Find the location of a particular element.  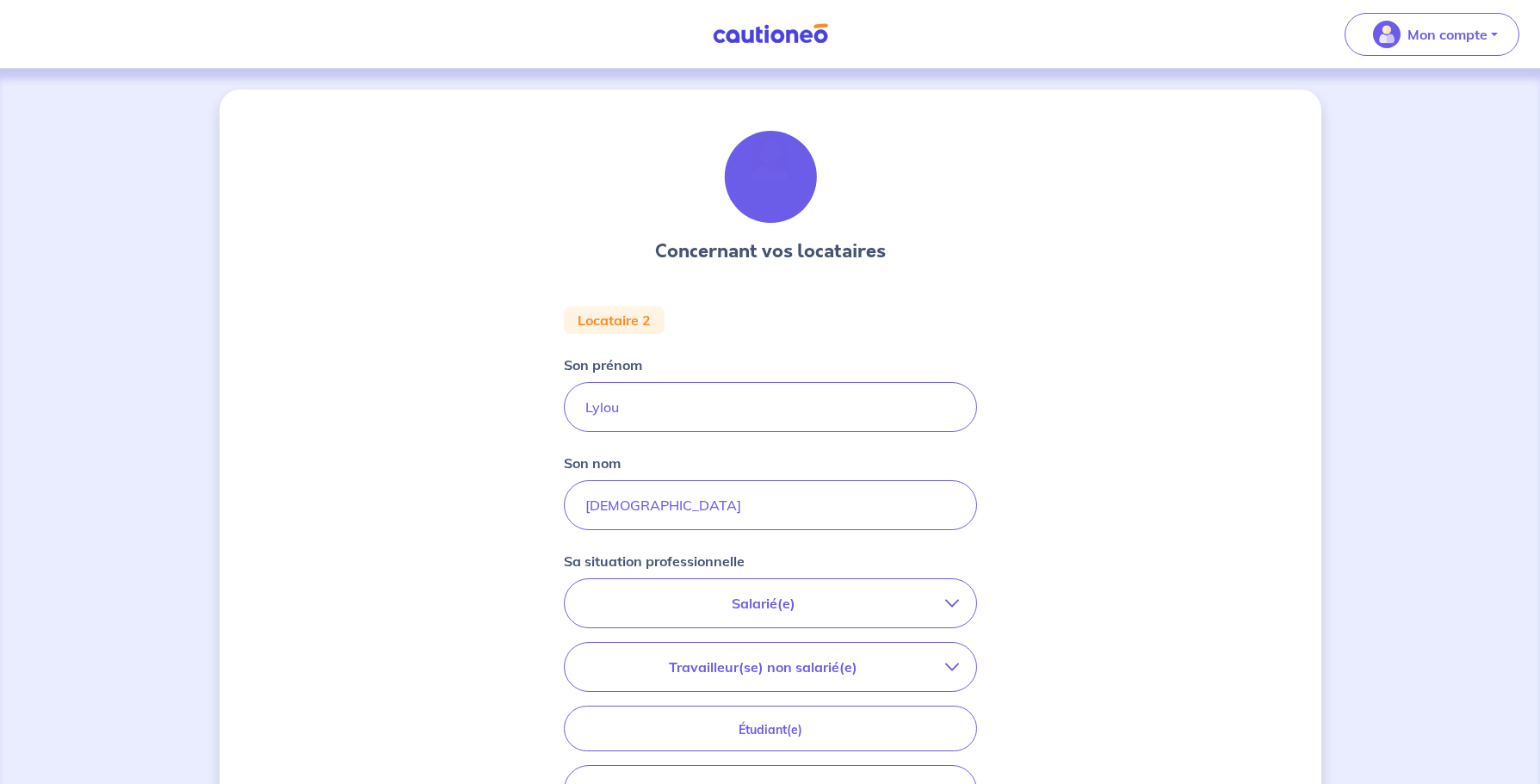

img: illu_tenants.svg is located at coordinates (770, 178).